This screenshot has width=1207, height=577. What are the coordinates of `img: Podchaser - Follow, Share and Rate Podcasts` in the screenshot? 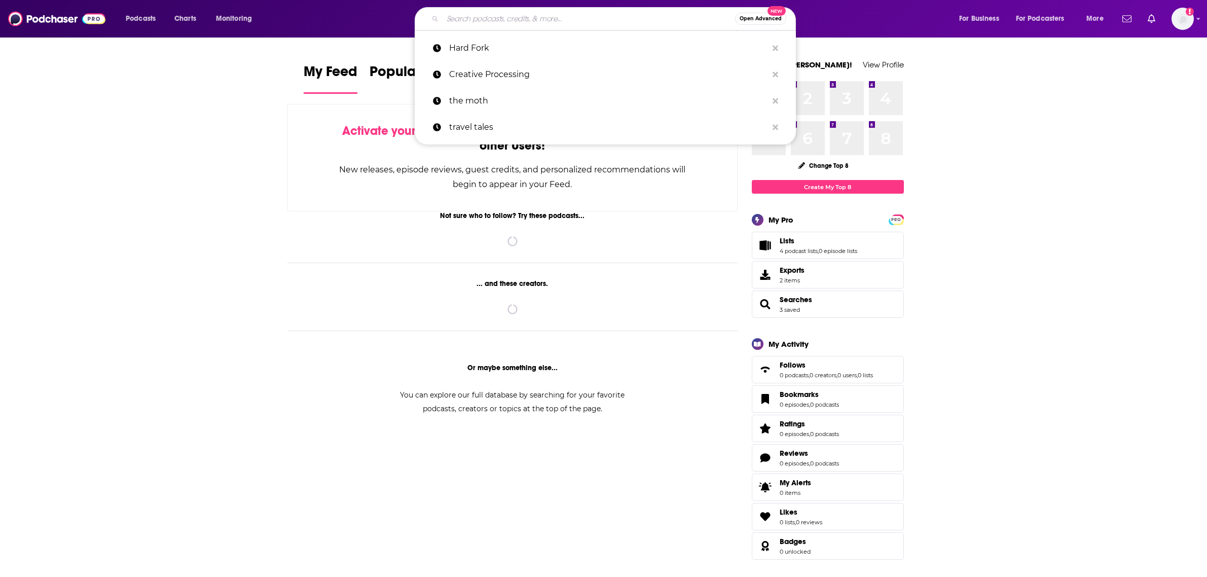 It's located at (57, 19).